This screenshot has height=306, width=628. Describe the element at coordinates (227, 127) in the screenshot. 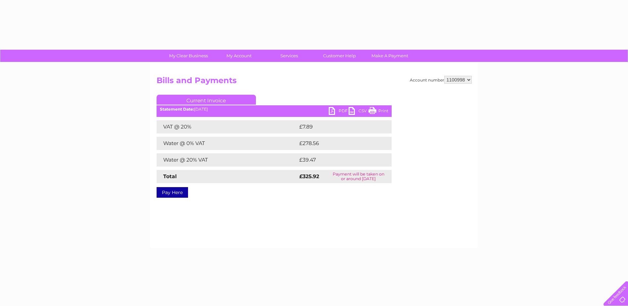

I see `td: VAT @ 20%` at that location.